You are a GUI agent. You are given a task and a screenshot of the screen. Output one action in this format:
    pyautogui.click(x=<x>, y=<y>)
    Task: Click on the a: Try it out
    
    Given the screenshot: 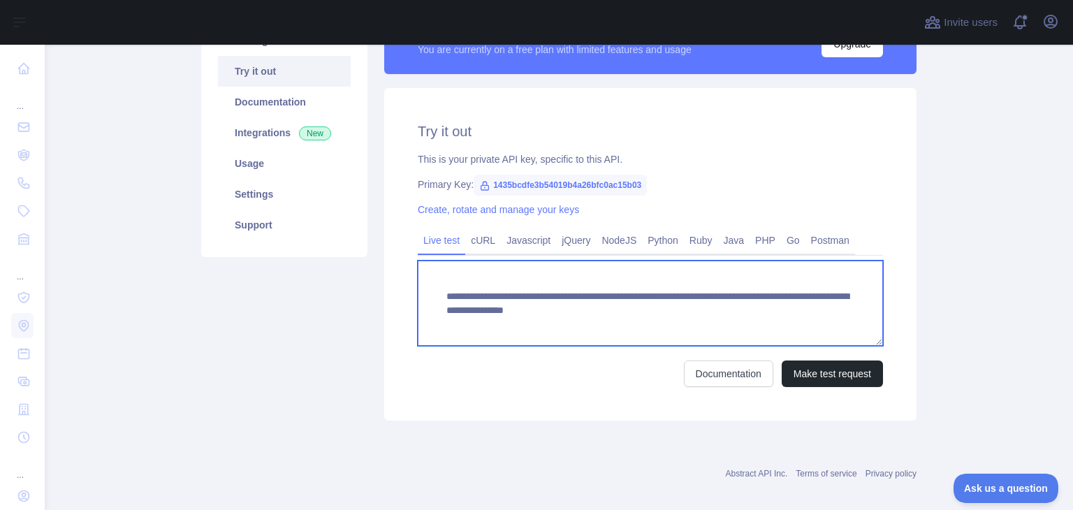 What is the action you would take?
    pyautogui.click(x=284, y=71)
    